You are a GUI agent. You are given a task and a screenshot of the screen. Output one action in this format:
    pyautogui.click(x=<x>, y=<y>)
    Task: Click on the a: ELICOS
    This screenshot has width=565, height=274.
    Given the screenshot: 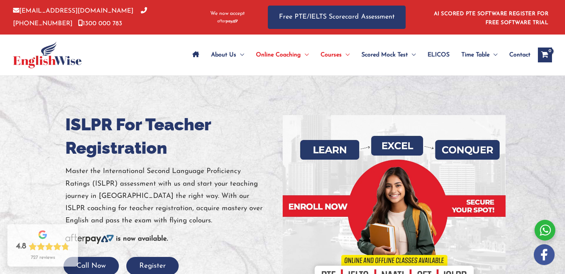 What is the action you would take?
    pyautogui.click(x=438, y=55)
    